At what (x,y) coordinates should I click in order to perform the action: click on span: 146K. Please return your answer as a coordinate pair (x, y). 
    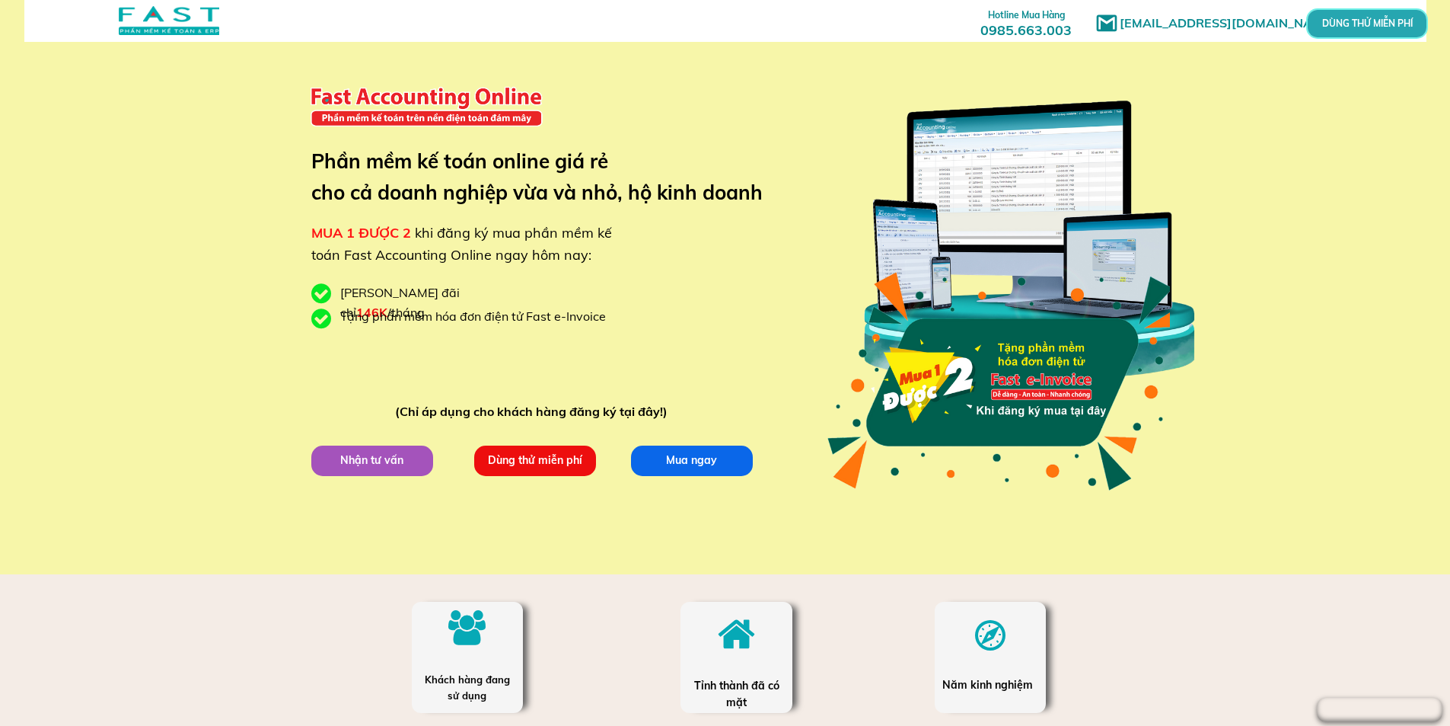
    Looking at the image, I should click on (372, 312).